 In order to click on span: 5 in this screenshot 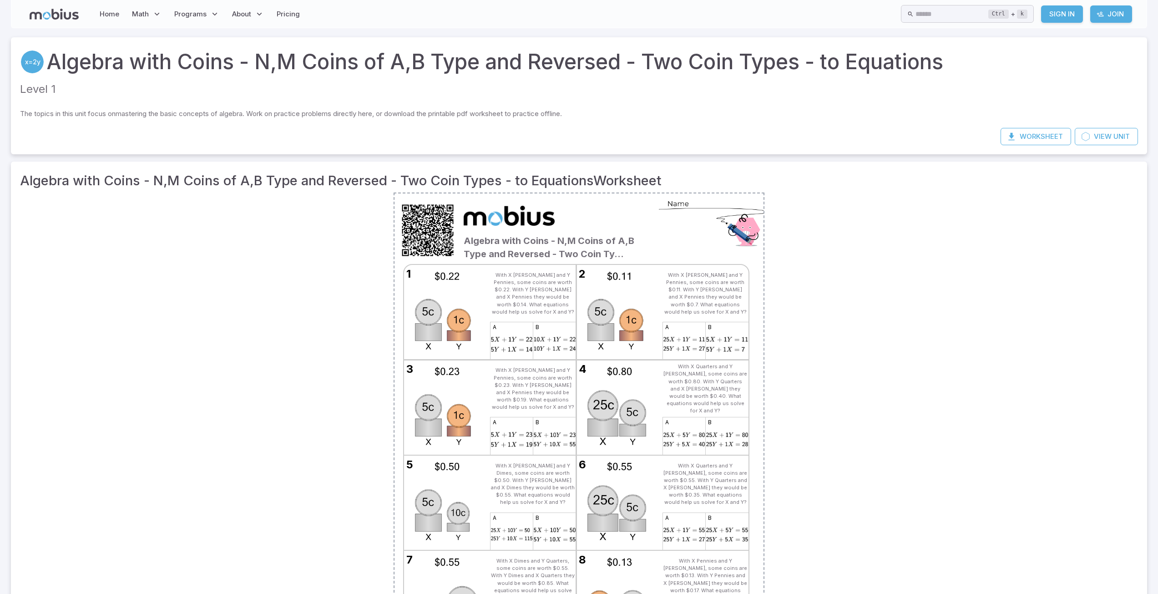, I will do `click(409, 464)`.